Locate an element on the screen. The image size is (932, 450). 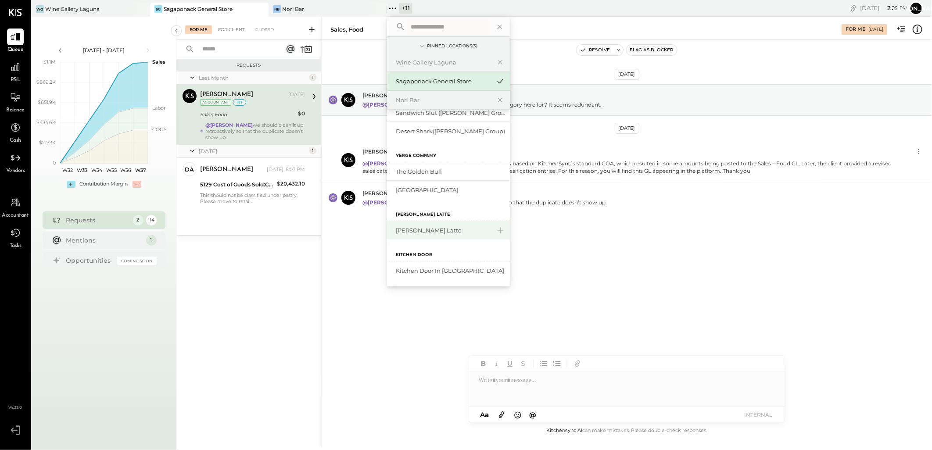
span: Accountant is located at coordinates (15, 216).